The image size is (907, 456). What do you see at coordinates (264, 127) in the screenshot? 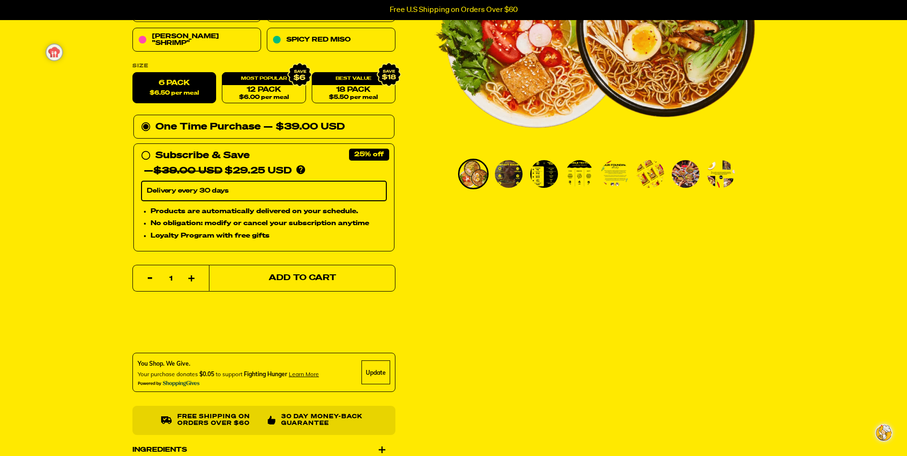
I see `div: One Time Purchase` at bounding box center [264, 127].